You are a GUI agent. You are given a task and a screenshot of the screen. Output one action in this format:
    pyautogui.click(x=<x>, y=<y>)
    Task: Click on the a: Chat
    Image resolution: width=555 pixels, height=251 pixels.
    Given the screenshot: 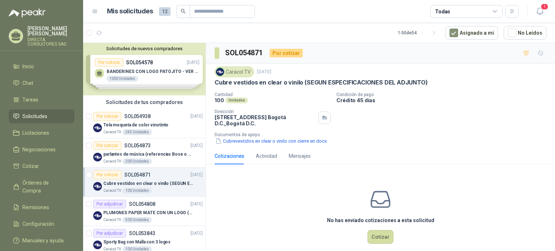 What is the action you would take?
    pyautogui.click(x=42, y=83)
    